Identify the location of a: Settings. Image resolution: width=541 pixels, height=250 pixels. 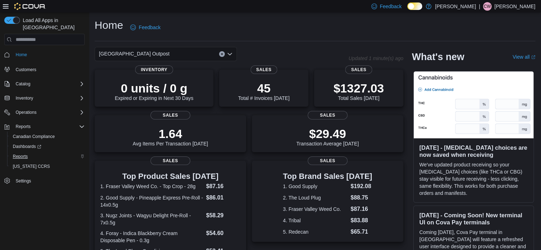
(23, 181).